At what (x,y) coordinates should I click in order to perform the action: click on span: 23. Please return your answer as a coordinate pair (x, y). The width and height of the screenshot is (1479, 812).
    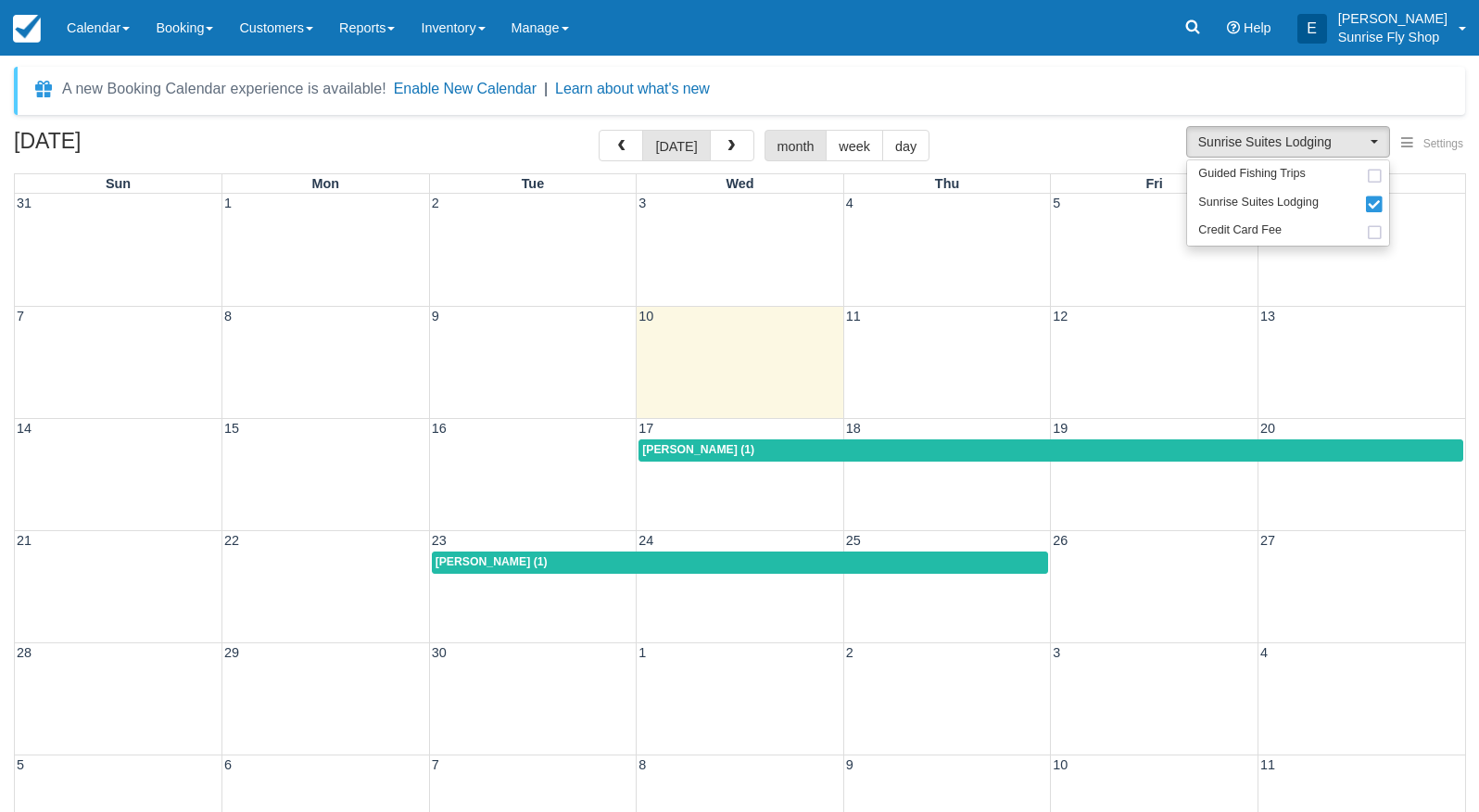
    Looking at the image, I should click on (440, 540).